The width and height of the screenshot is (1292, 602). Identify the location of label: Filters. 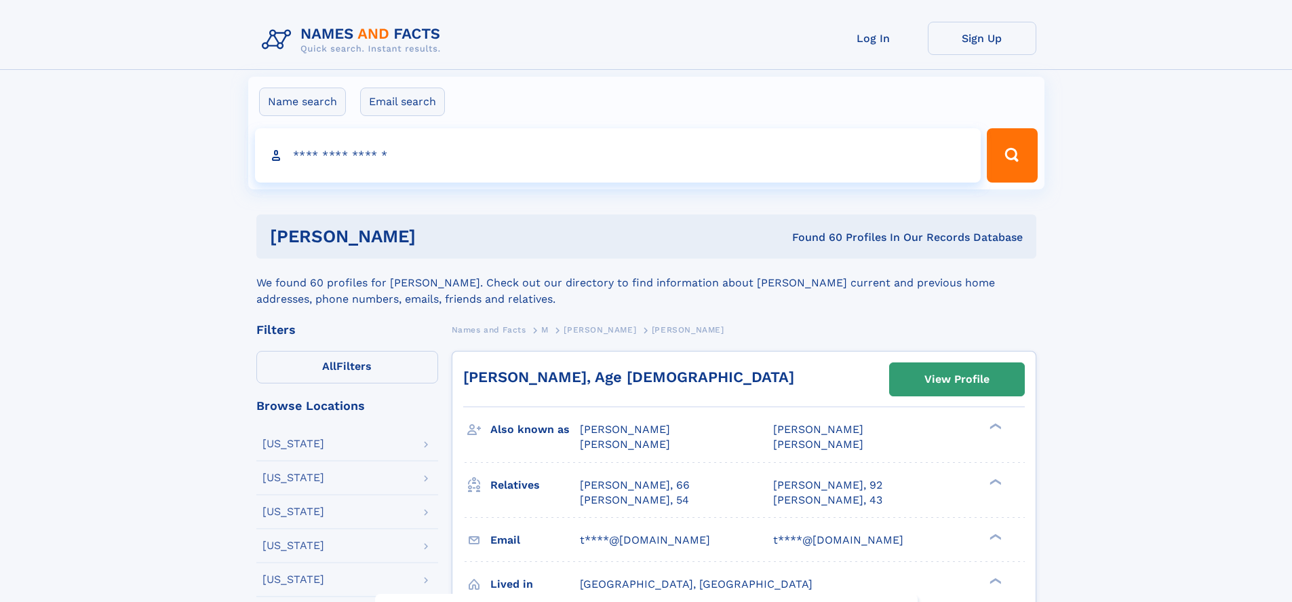
(347, 367).